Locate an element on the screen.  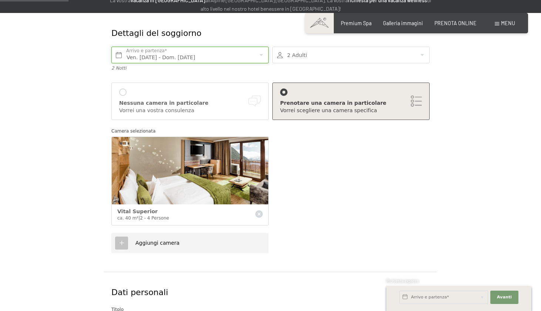
div: Dettagli del soggiorno is located at coordinates (243, 33).